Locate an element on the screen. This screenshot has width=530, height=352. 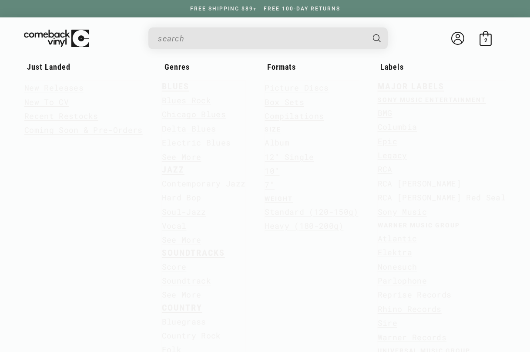
a: Nonesuch is located at coordinates (397, 266).